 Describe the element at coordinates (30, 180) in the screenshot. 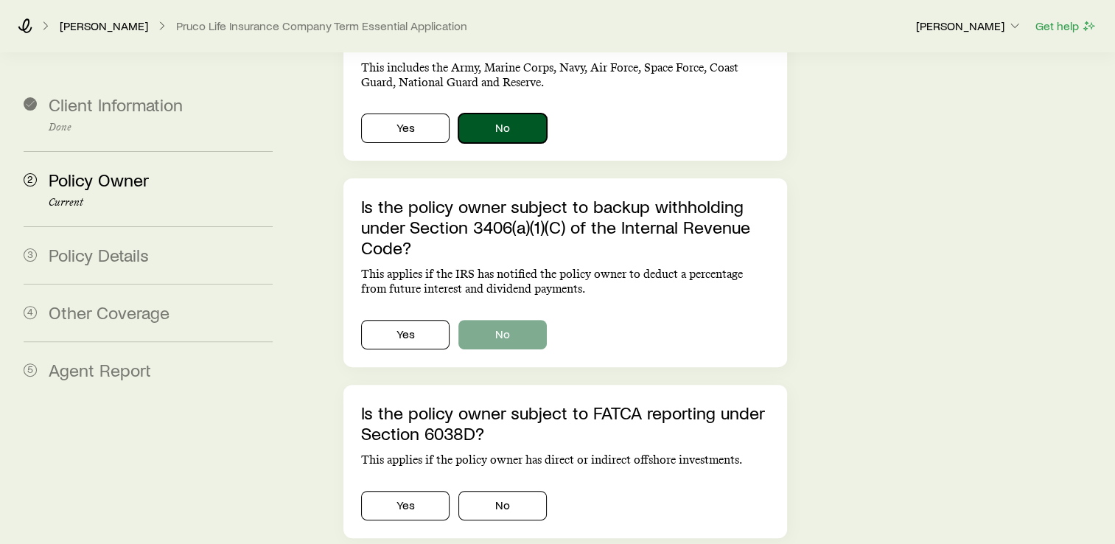

I see `span: 2` at that location.